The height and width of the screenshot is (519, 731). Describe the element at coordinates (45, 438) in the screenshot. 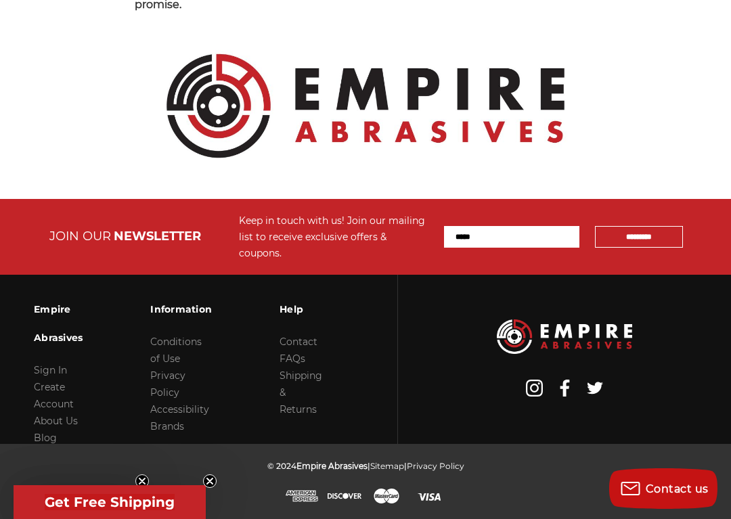

I see `a: Blog` at that location.